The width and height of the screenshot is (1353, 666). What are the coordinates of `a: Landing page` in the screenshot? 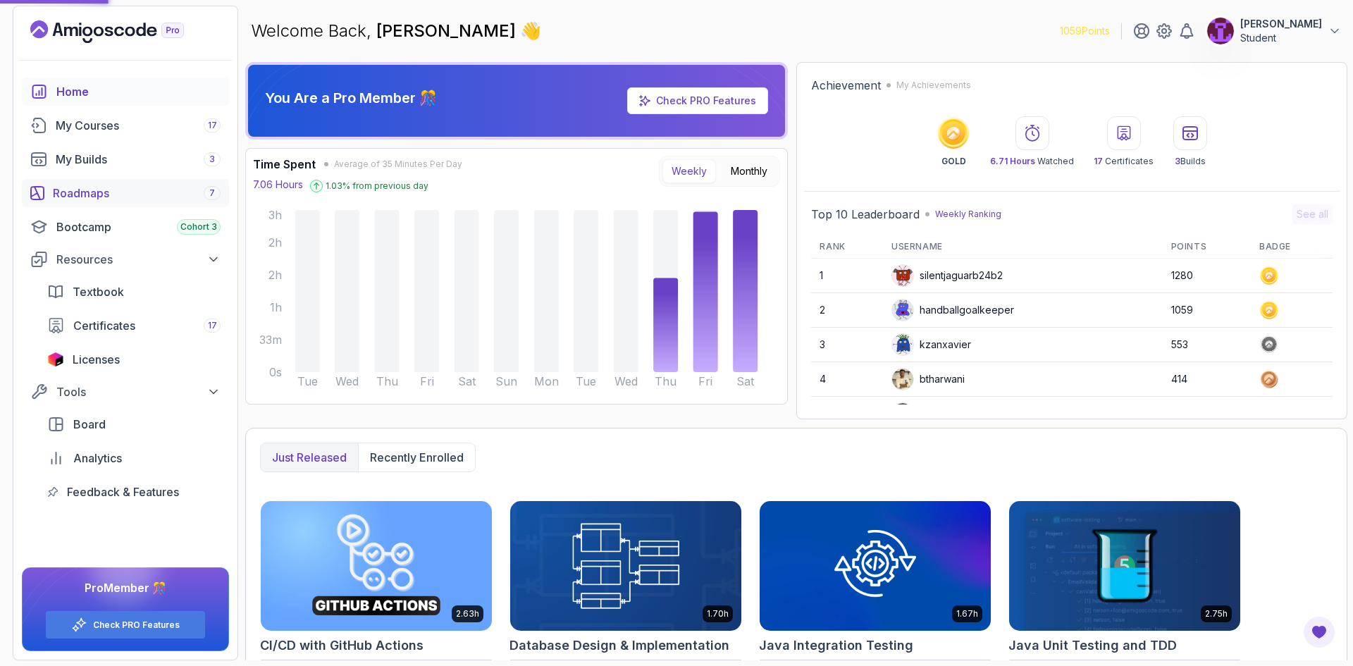 It's located at (123, 32).